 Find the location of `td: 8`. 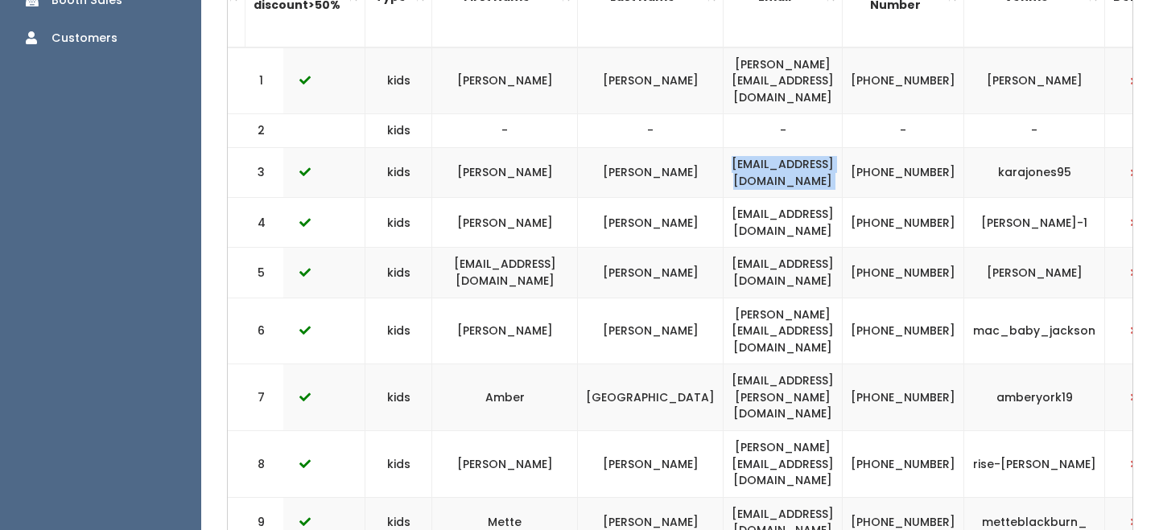

td: 8 is located at coordinates (256, 464).